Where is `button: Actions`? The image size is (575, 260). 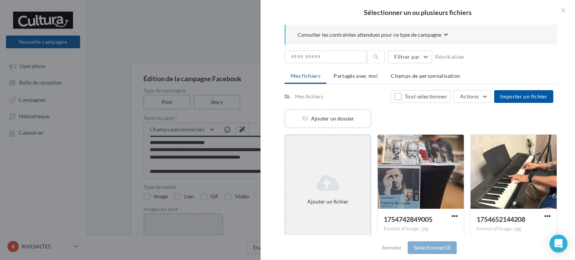 button: Actions is located at coordinates (472, 97).